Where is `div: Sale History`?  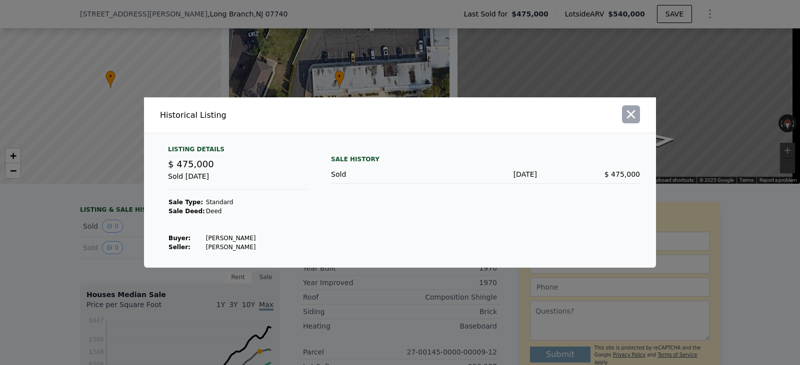 div: Sale History is located at coordinates (485, 159).